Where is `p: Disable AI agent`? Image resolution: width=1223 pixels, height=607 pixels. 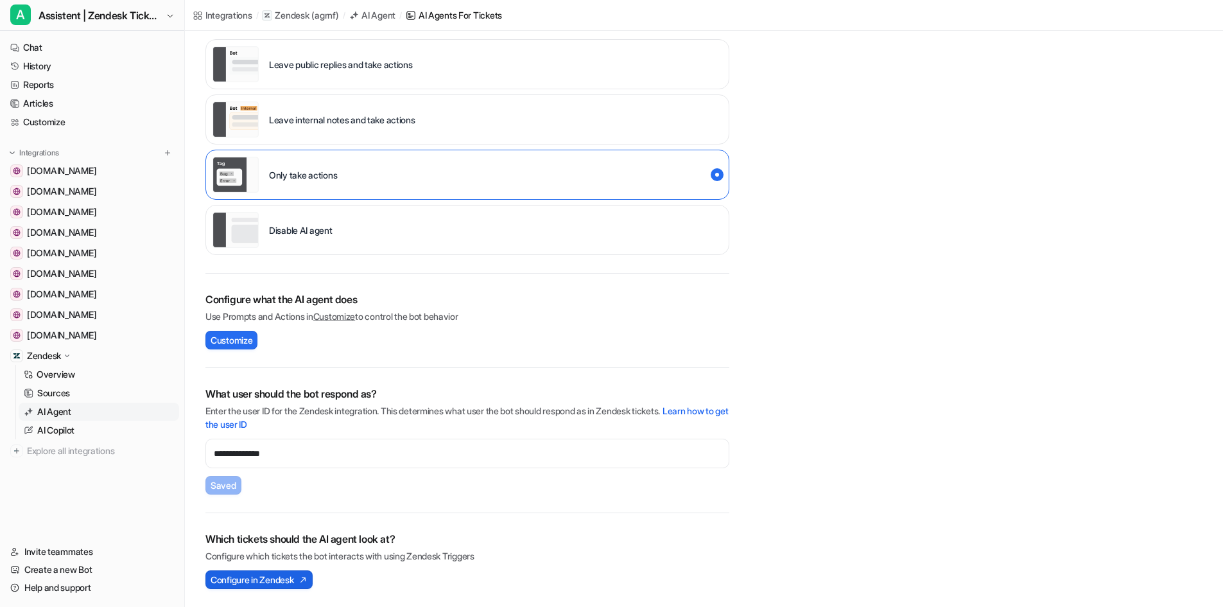
p: Disable AI agent is located at coordinates (300, 230).